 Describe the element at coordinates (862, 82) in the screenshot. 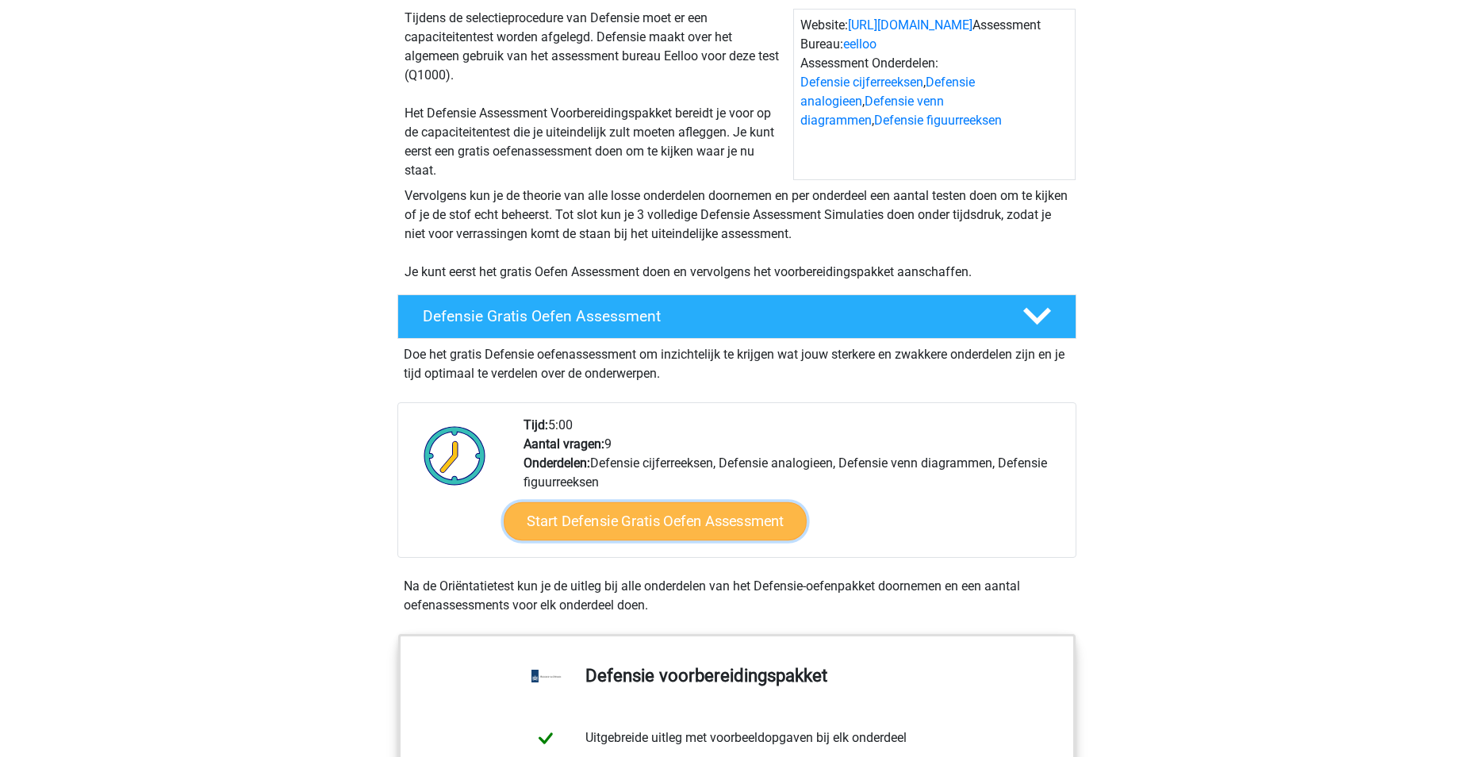

I see `a: Defensie cijferreeksen` at that location.